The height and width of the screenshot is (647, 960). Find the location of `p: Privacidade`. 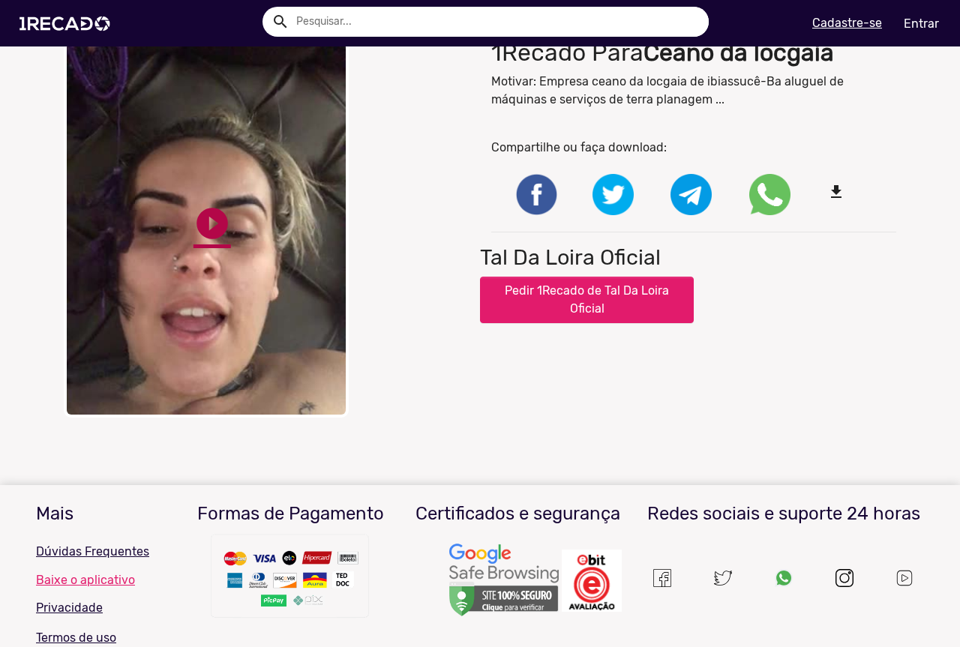

p: Privacidade is located at coordinates (100, 608).